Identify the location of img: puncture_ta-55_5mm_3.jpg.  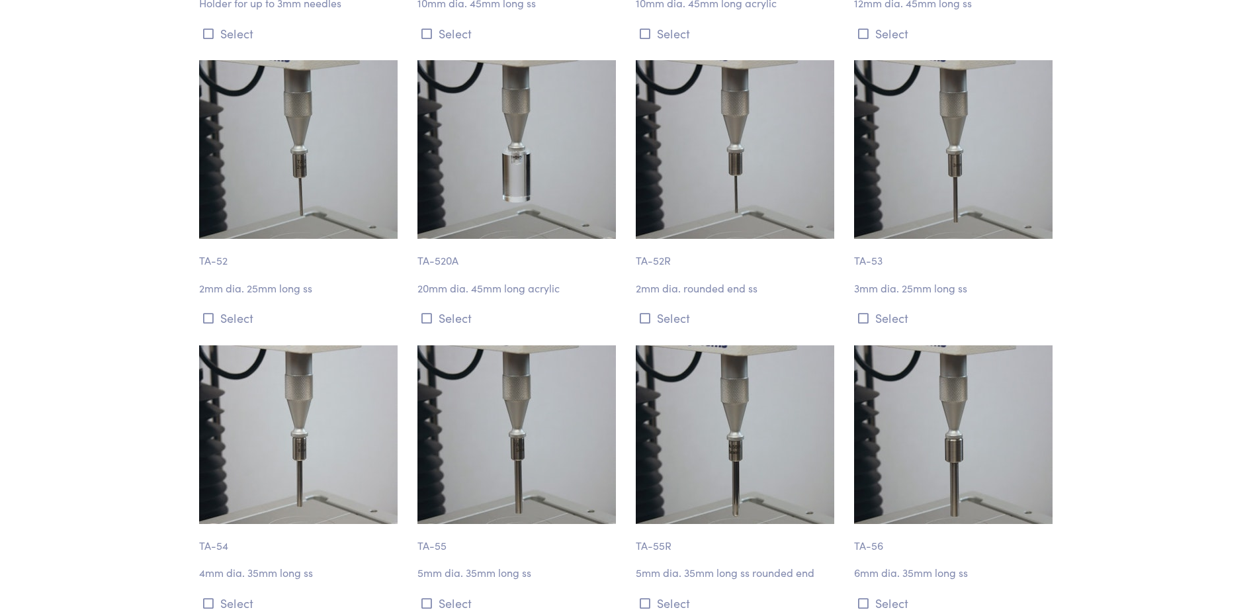
(517, 435).